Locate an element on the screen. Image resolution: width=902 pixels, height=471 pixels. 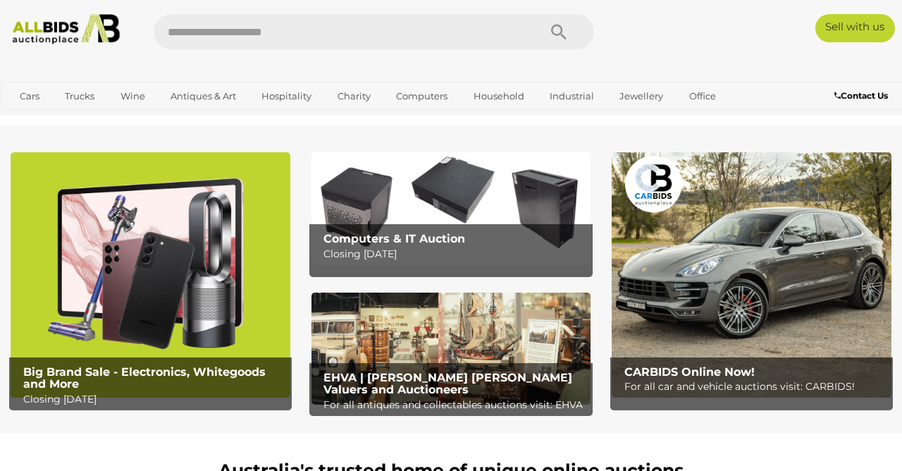
b: Computers & IT Auction is located at coordinates (394, 238).